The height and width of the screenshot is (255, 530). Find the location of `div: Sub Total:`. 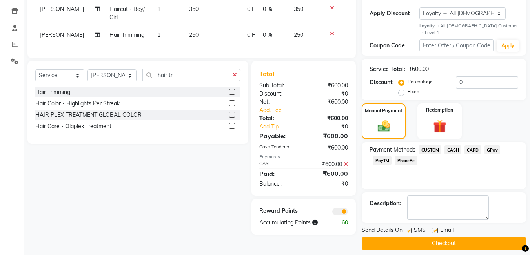

div: Sub Total: is located at coordinates (279, 86).